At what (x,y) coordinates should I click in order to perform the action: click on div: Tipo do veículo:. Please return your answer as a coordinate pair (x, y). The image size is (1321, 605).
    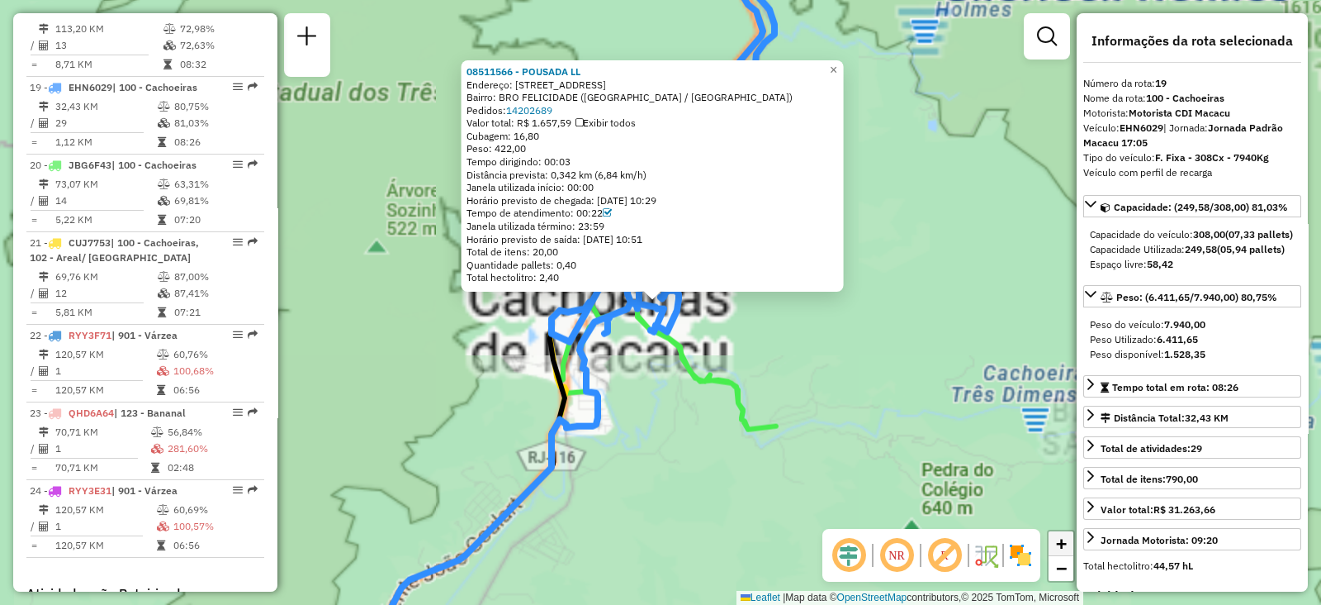
    Looking at the image, I should click on (1192, 158).